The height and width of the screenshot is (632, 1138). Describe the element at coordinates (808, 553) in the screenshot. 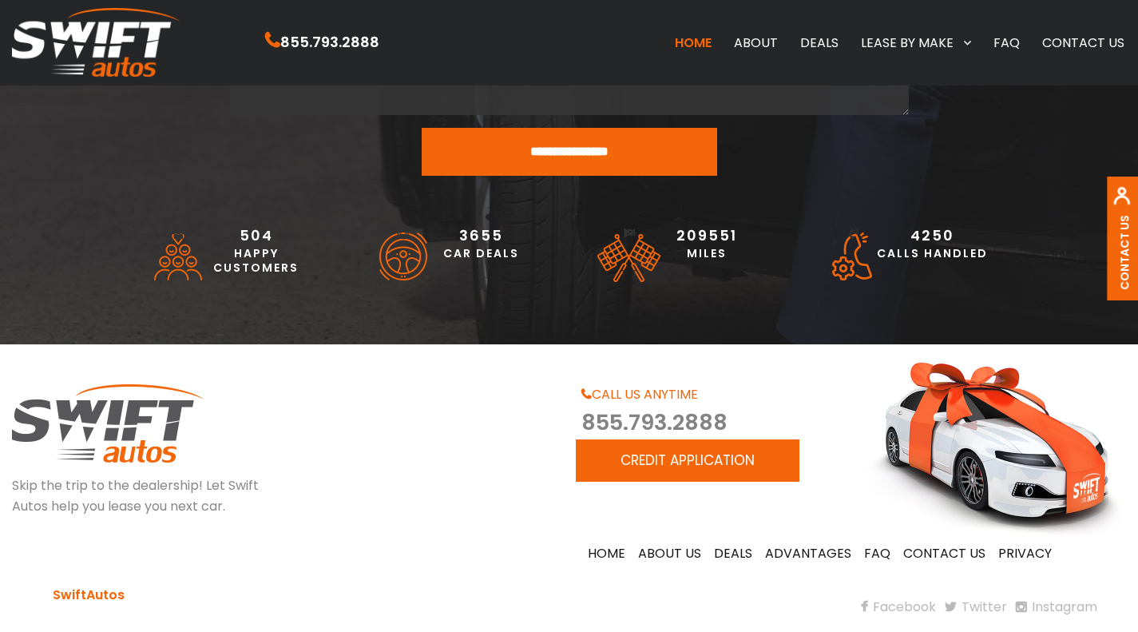

I see `a: ADVANTAGES` at that location.